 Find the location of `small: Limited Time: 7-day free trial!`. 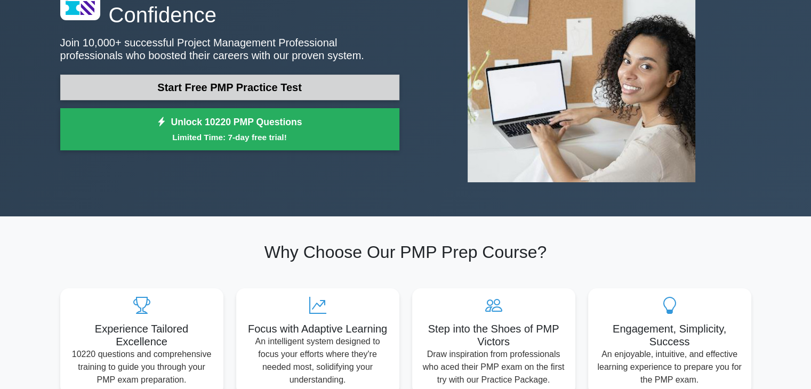

small: Limited Time: 7-day free trial! is located at coordinates (230, 137).